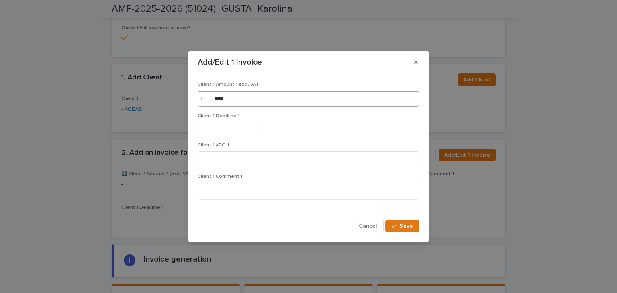 This screenshot has height=293, width=617. Describe the element at coordinates (367, 226) in the screenshot. I see `span: Cancel` at that location.